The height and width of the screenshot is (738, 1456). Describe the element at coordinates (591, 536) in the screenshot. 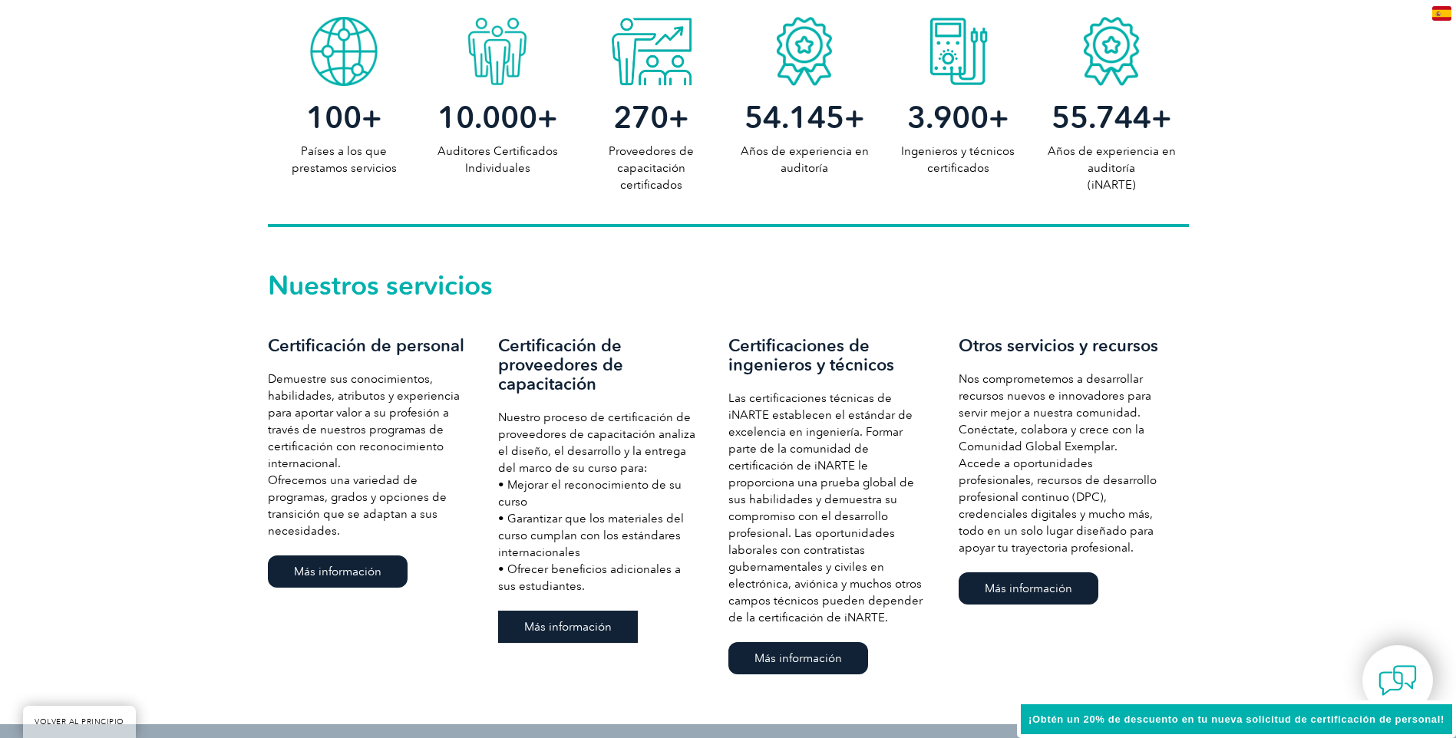

I see `font: • Garantizar que los materiales del curso cumplan con los estándares internacionales` at that location.